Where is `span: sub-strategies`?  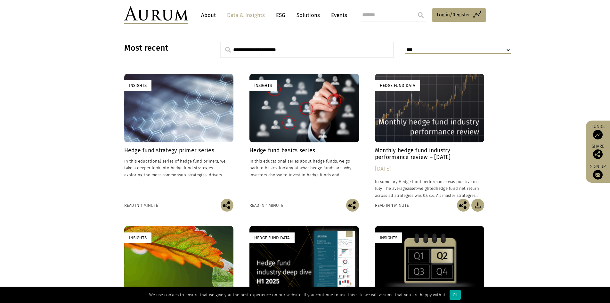
span: sub-strategies is located at coordinates (193, 174).